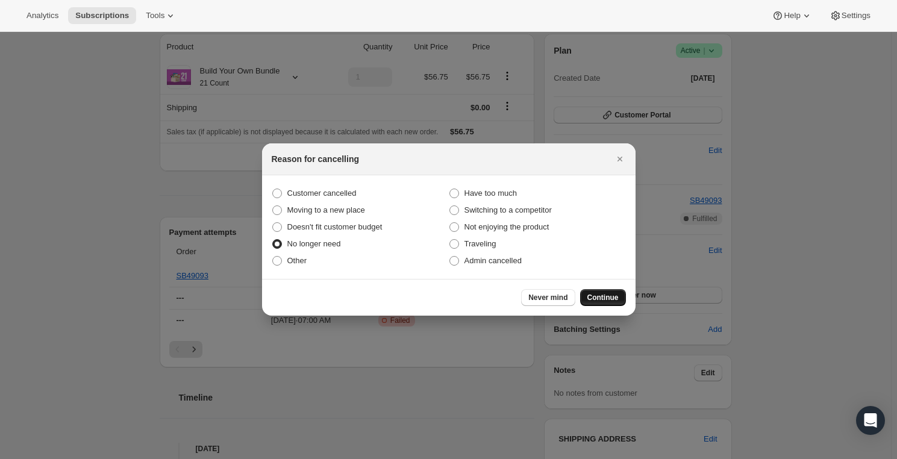 The width and height of the screenshot is (897, 459). I want to click on button: Close, so click(620, 159).